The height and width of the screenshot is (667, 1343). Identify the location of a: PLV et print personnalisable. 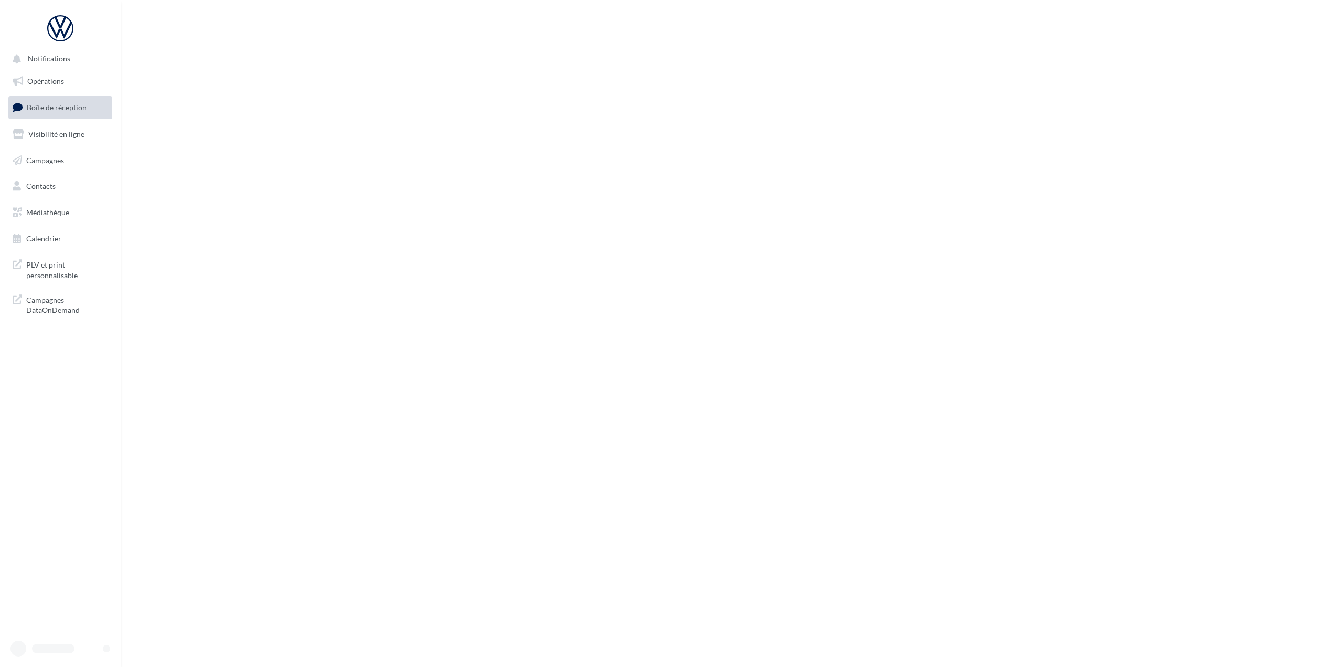
(60, 269).